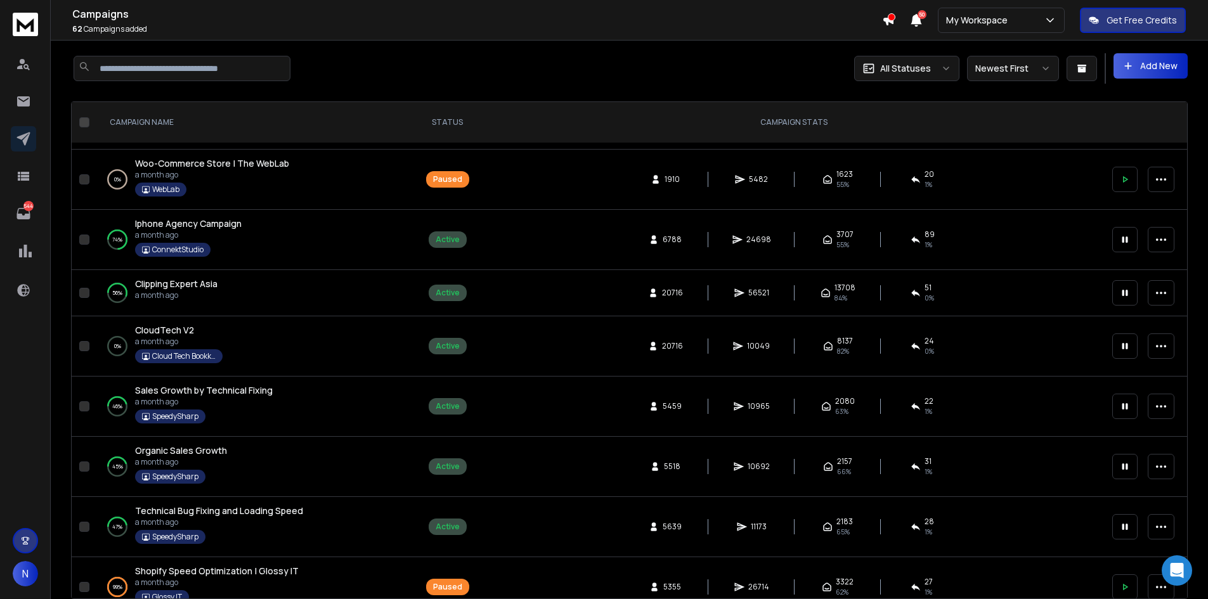  Describe the element at coordinates (758, 406) in the screenshot. I see `span: 10965` at that location.